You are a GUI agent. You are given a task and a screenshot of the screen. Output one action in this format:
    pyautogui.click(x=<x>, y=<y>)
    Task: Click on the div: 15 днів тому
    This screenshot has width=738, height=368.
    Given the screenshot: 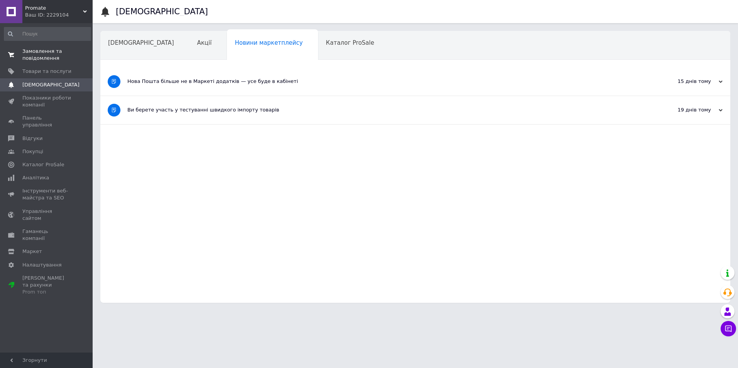 What is the action you would take?
    pyautogui.click(x=684, y=81)
    